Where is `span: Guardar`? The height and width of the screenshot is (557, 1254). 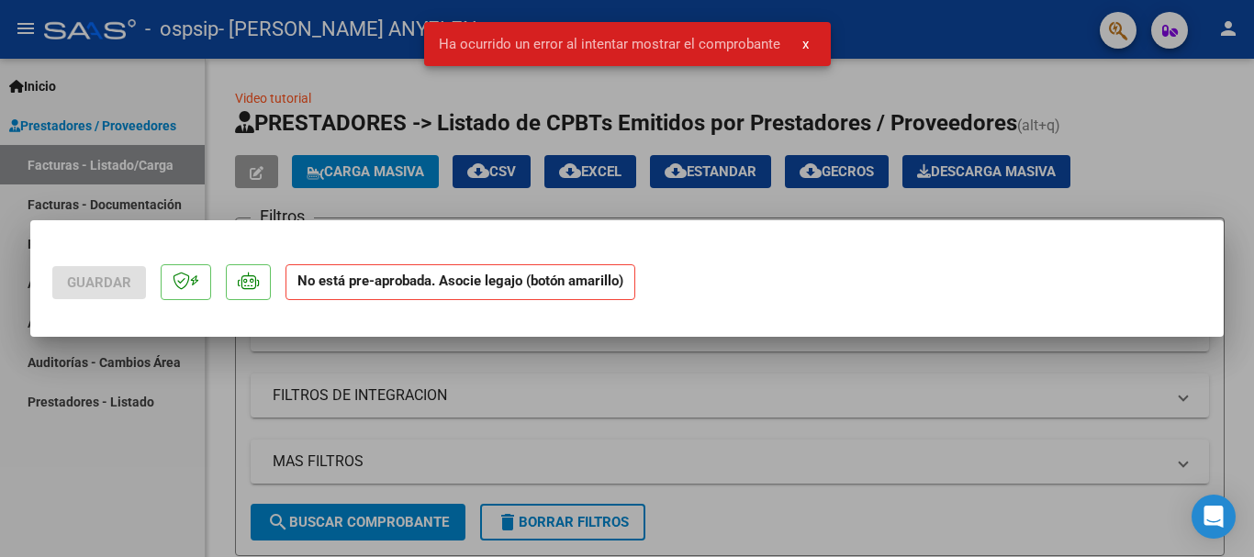 span: Guardar is located at coordinates (99, 283).